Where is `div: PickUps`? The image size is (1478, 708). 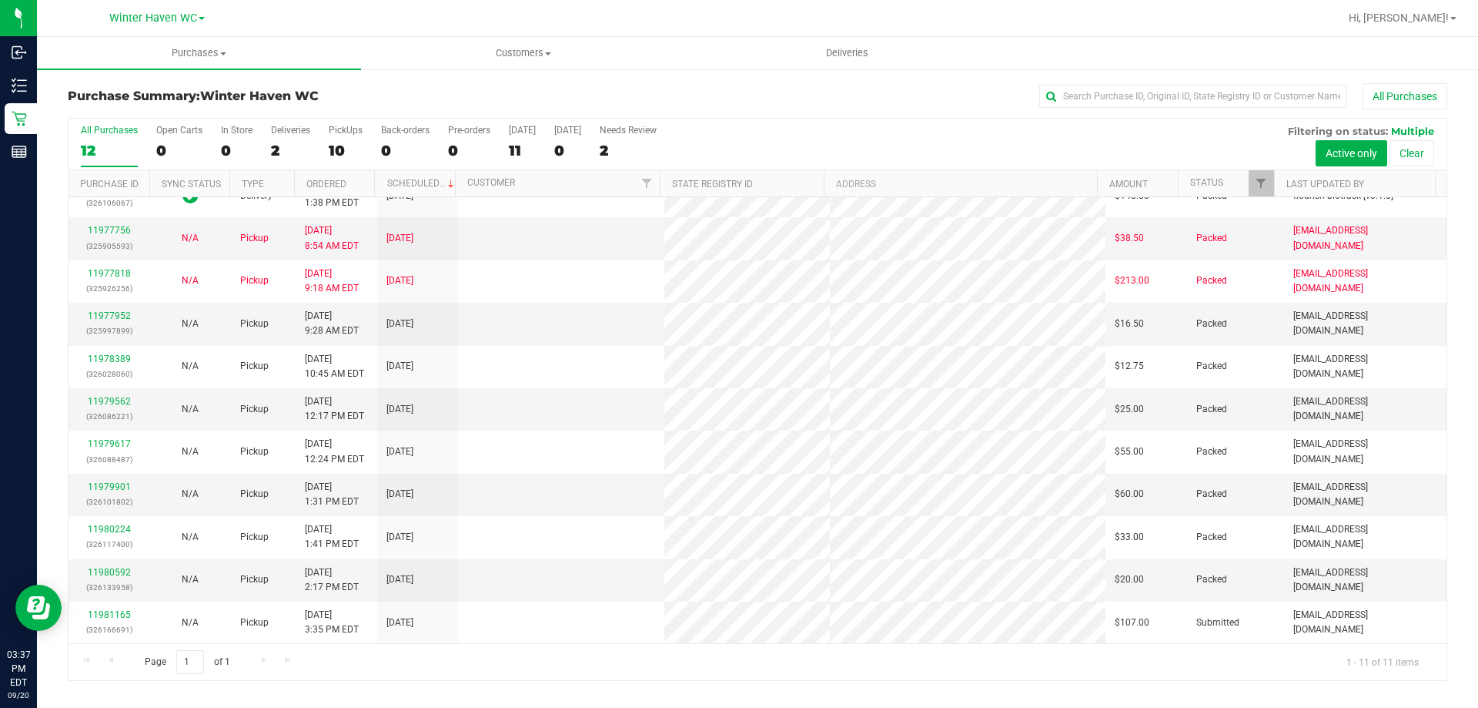
div: PickUps is located at coordinates (346, 130).